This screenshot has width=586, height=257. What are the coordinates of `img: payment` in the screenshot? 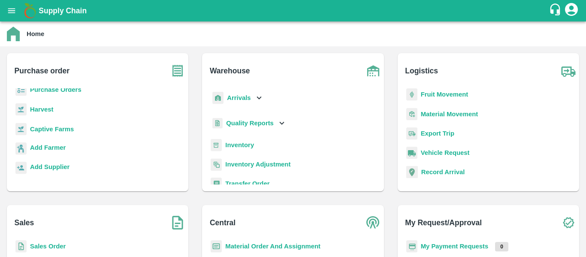 It's located at (412, 246).